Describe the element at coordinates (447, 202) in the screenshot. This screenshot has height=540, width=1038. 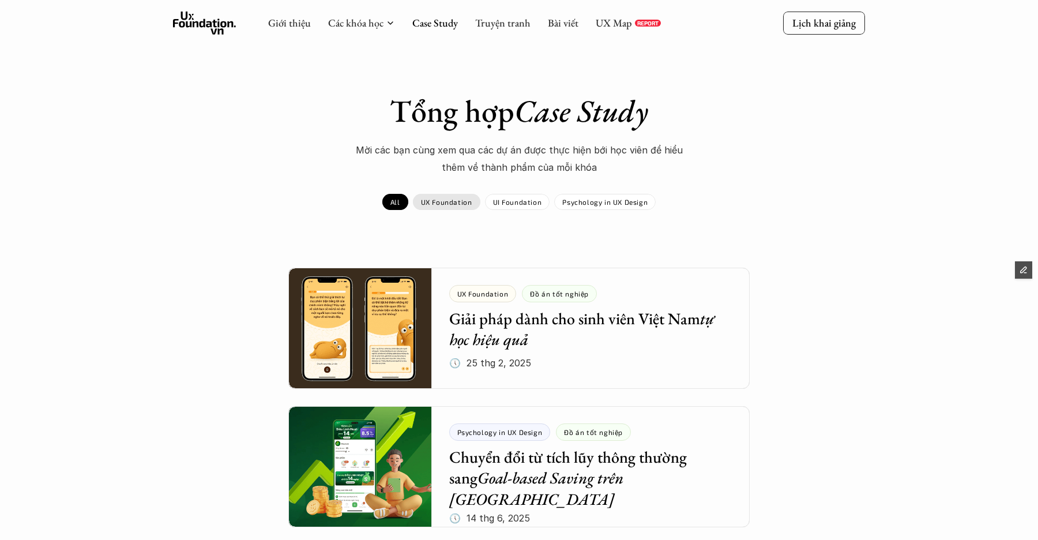
I see `p: UX Foundation` at that location.